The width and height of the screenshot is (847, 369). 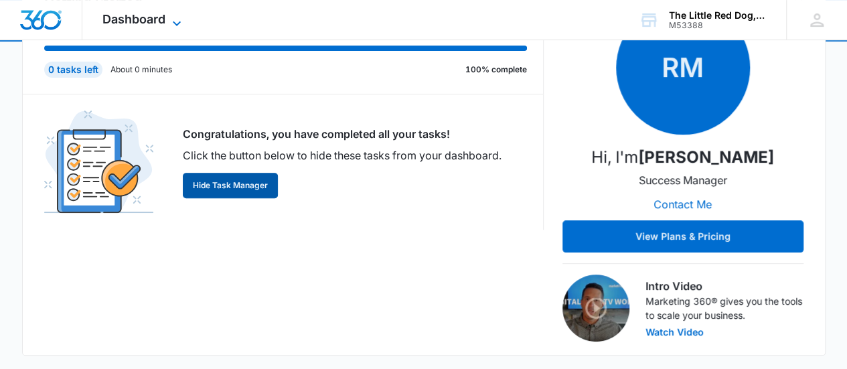 I want to click on div: 0 tasks left, so click(x=73, y=70).